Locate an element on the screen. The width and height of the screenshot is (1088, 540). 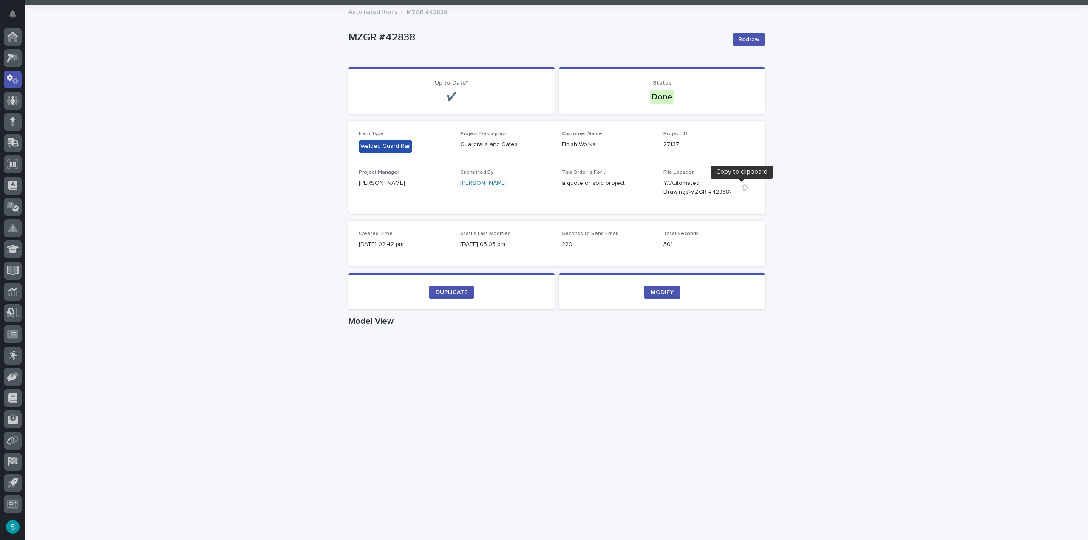
span: Total Seconds is located at coordinates (681, 234).